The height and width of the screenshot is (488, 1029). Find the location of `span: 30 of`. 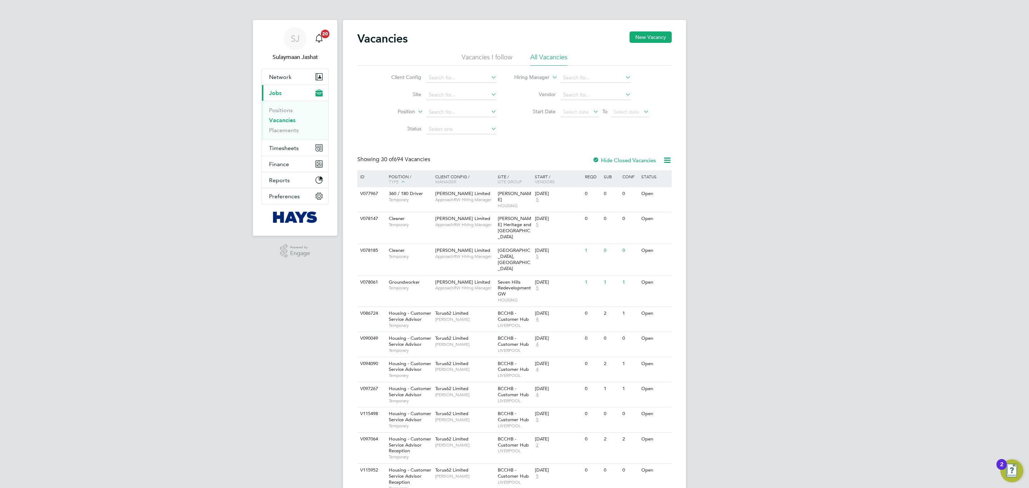

span: 30 of is located at coordinates (387, 159).